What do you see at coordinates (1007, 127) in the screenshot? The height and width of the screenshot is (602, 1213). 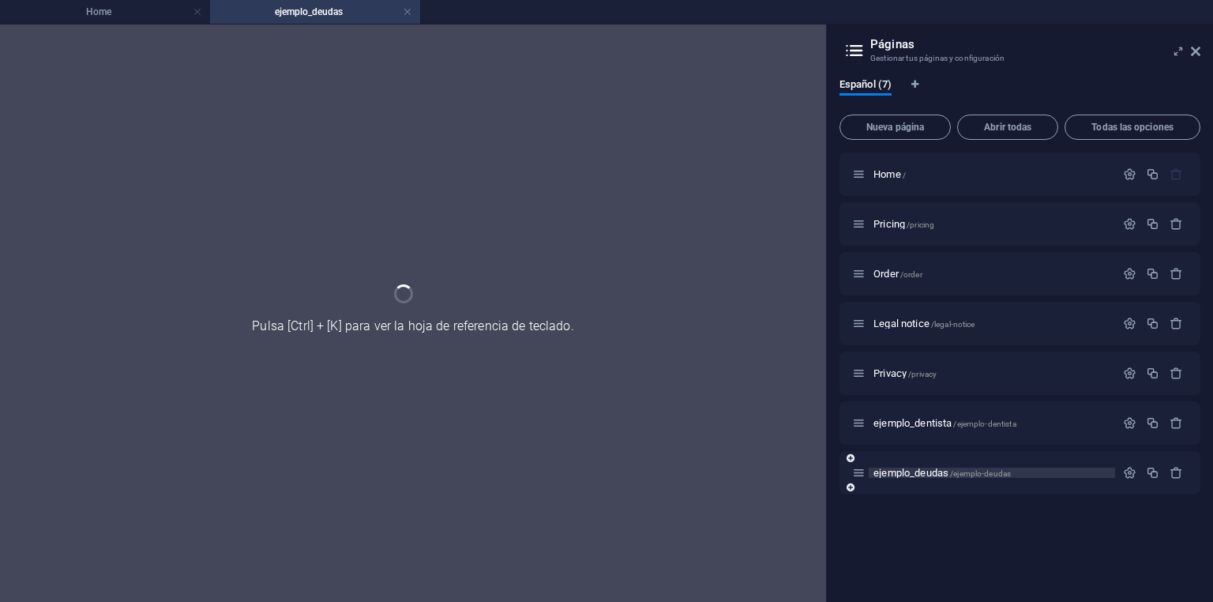 I see `span: Abrir todas` at bounding box center [1007, 127].